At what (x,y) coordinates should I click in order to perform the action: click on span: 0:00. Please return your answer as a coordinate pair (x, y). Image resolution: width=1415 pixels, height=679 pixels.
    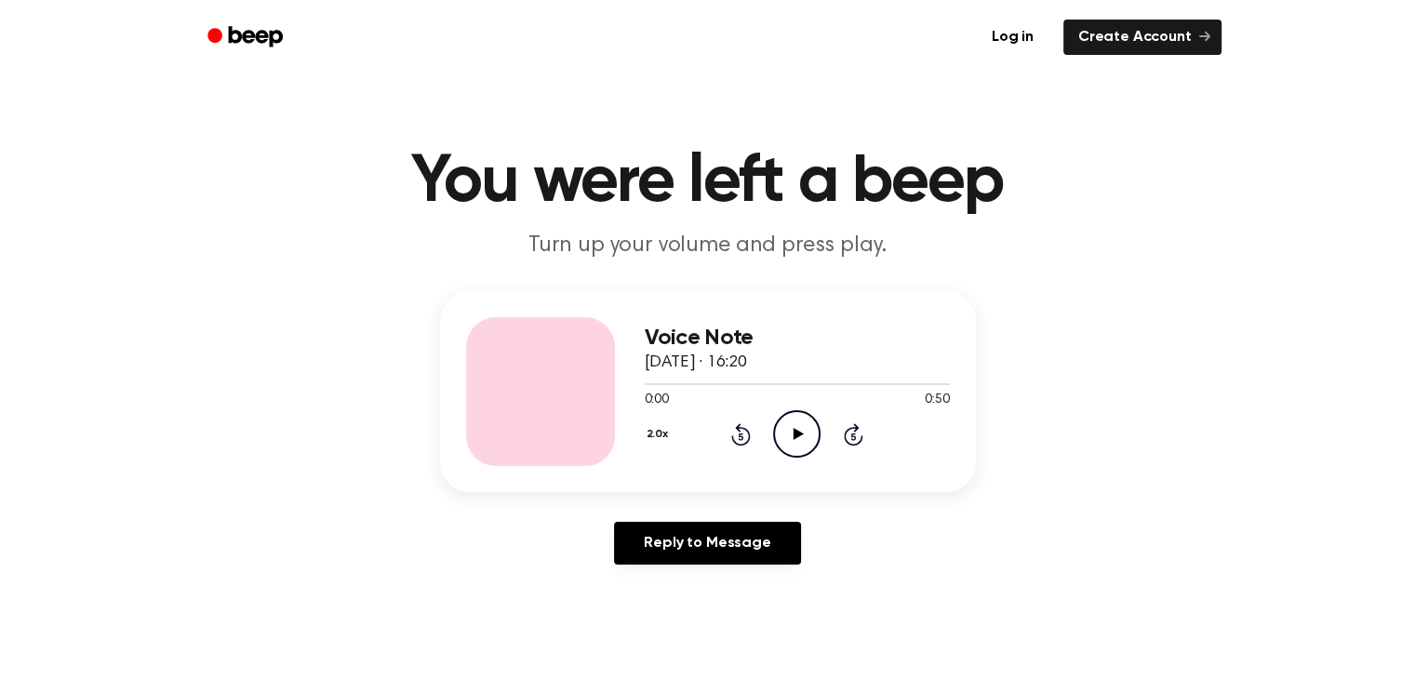
    Looking at the image, I should click on (657, 400).